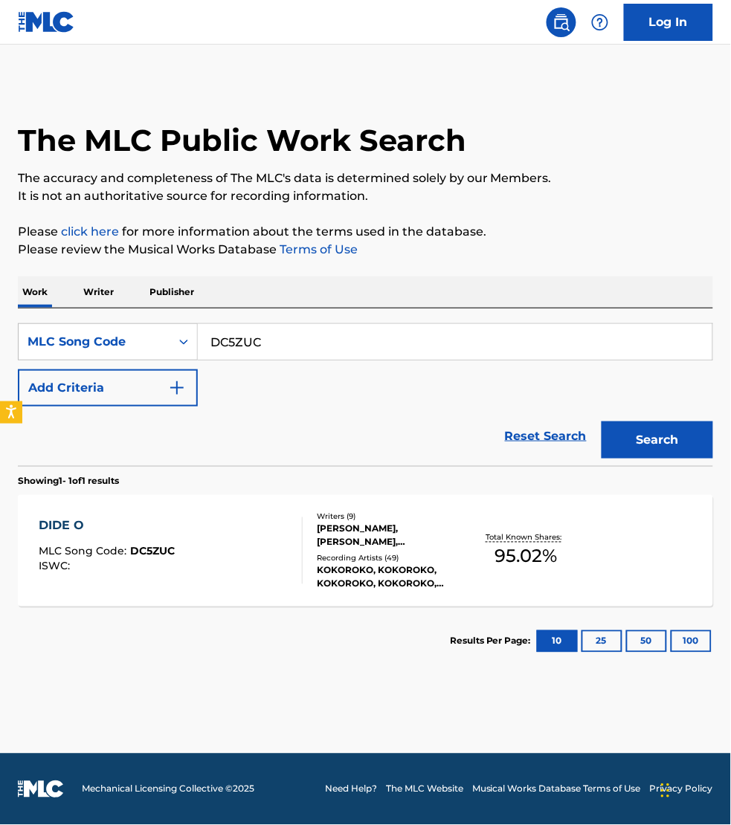 The image size is (731, 825). Describe the element at coordinates (657, 440) in the screenshot. I see `button: Search` at that location.